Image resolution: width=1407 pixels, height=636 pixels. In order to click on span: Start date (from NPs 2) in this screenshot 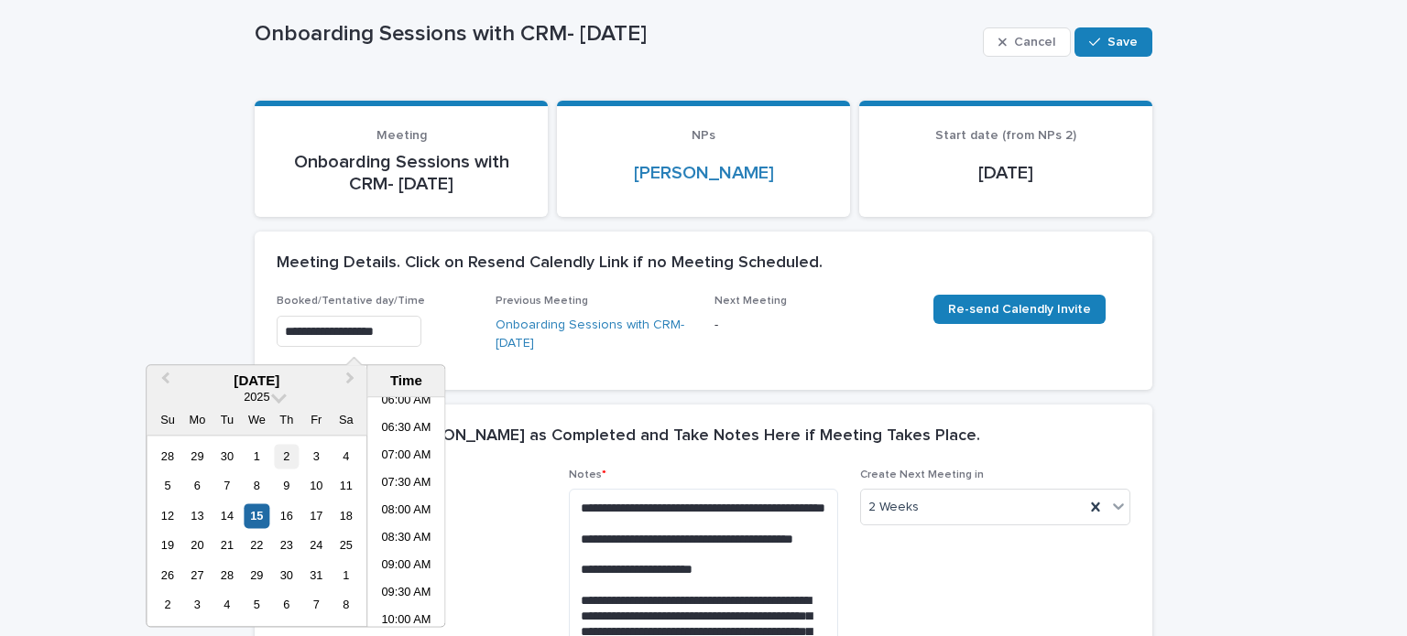, I will do `click(1006, 136)`.